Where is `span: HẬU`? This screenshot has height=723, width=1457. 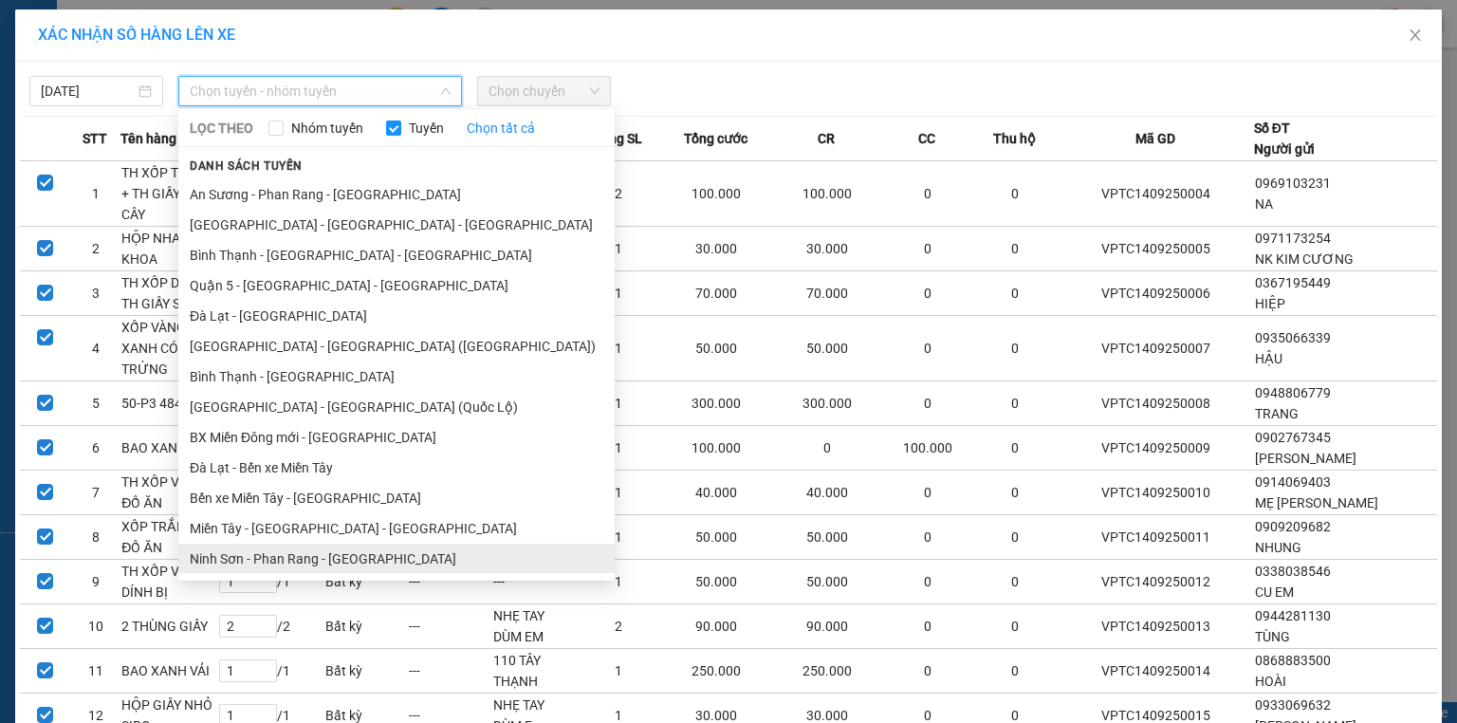 span: HẬU is located at coordinates (1269, 359).